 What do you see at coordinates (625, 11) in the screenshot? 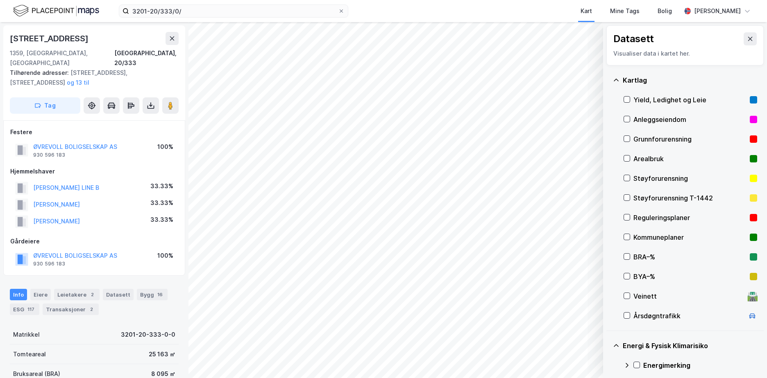
I see `div: Mine Tags` at bounding box center [625, 11].